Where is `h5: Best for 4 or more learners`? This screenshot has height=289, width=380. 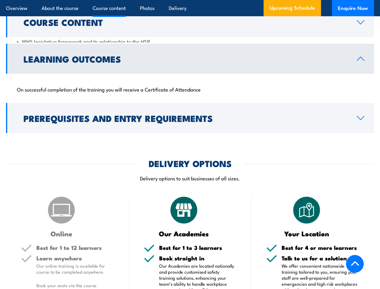
h5: Best for 4 or more learners is located at coordinates (320, 248).